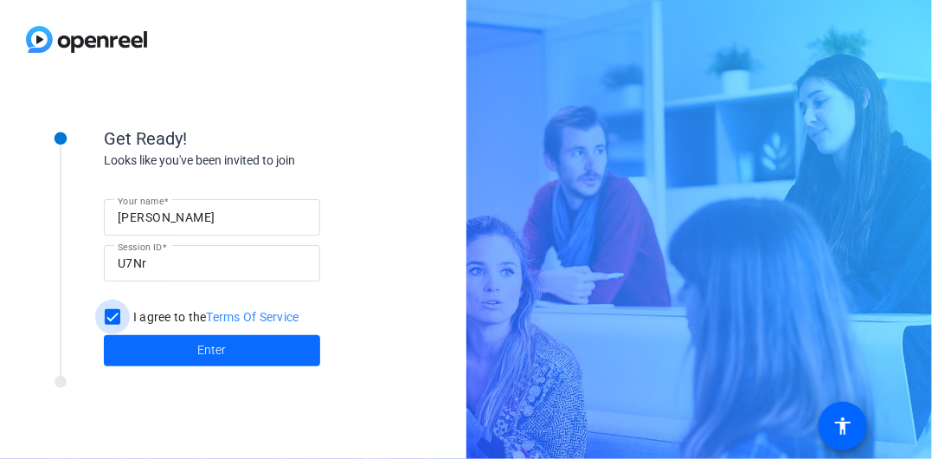 The width and height of the screenshot is (932, 459). Describe the element at coordinates (215, 317) in the screenshot. I see `label: I agree to the` at that location.